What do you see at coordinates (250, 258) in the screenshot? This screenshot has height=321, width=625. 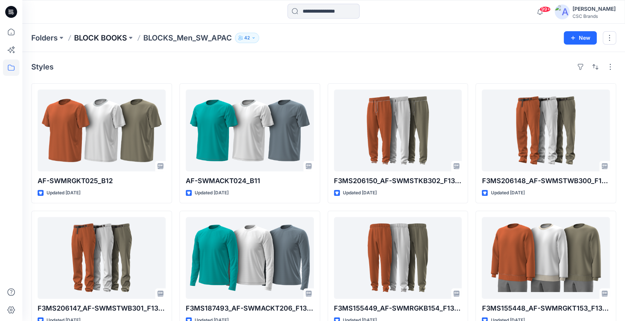 I see `a: F3MS187493_AF-SWMACKT206_F13_PAACT_VFA` at bounding box center [250, 258].